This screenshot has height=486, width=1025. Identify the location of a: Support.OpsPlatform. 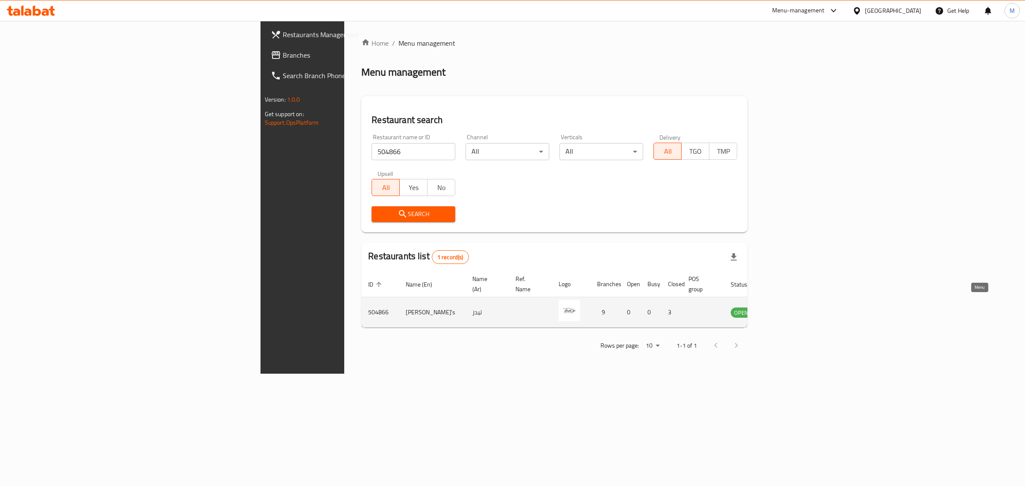
(292, 123).